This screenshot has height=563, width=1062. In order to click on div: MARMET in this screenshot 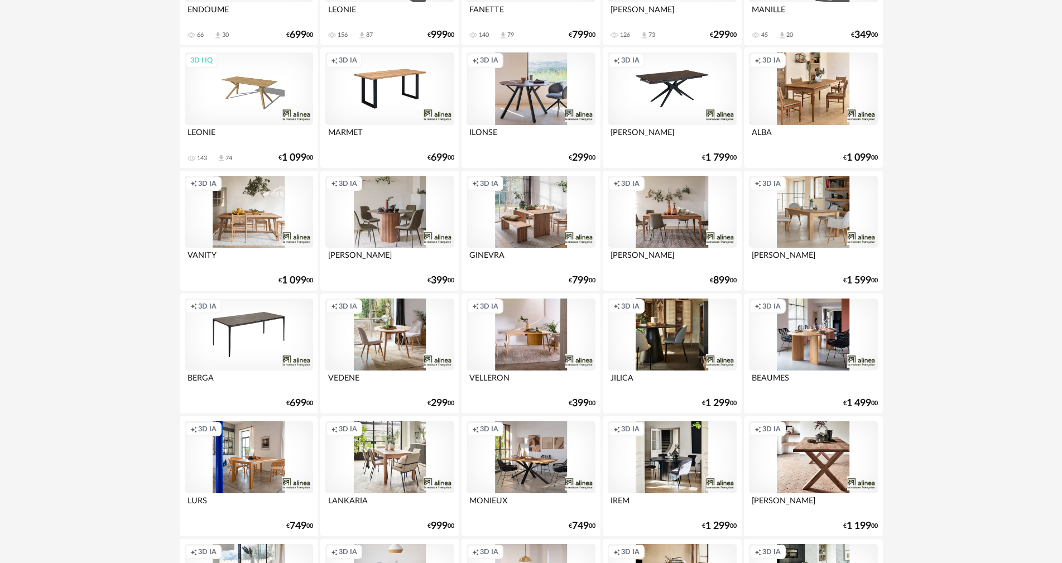, I will do `click(390, 136)`.